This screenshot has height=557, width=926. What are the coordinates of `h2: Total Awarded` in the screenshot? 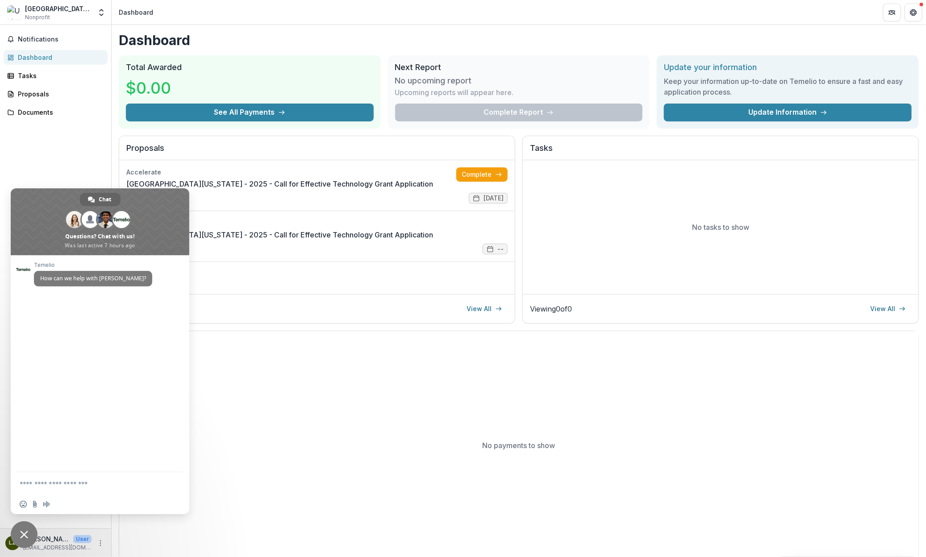 It's located at (250, 67).